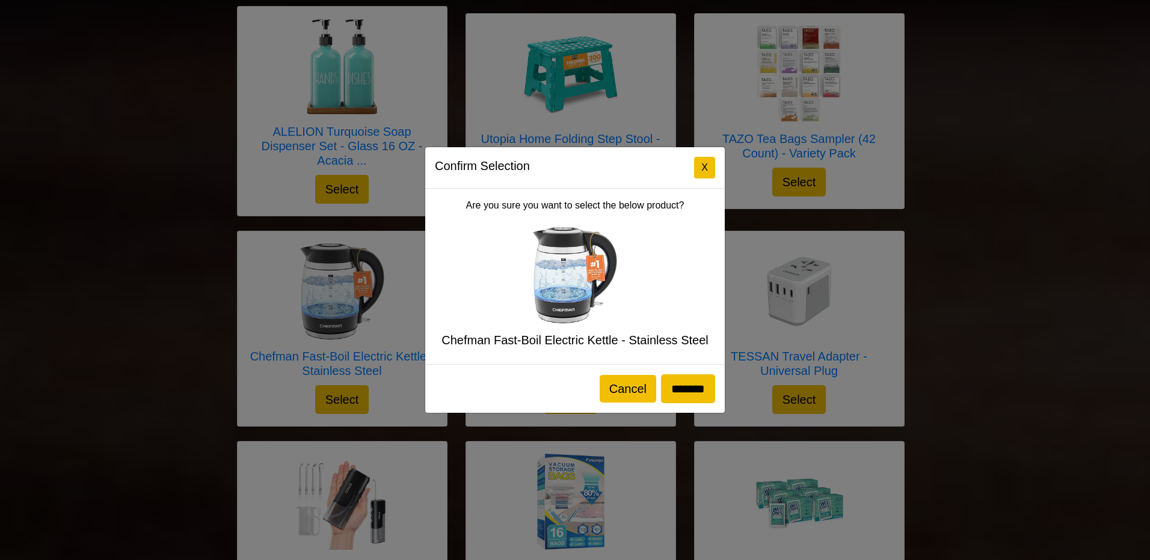  Describe the element at coordinates (628, 389) in the screenshot. I see `button: Cancel` at that location.